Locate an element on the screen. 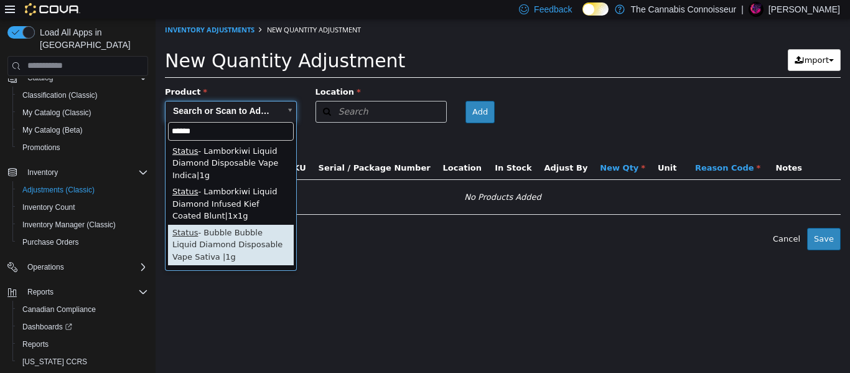  p: The Cannabis Connoisseur is located at coordinates (684, 9).